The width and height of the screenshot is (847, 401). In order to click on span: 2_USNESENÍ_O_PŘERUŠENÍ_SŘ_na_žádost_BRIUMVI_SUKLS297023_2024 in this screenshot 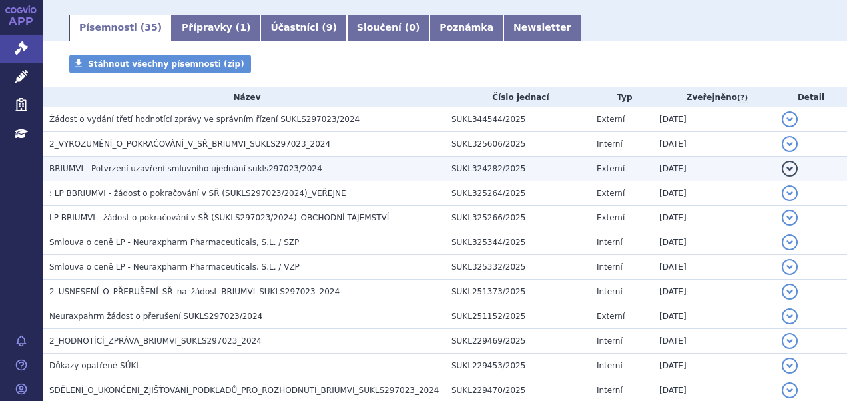, I will do `click(194, 292)`.